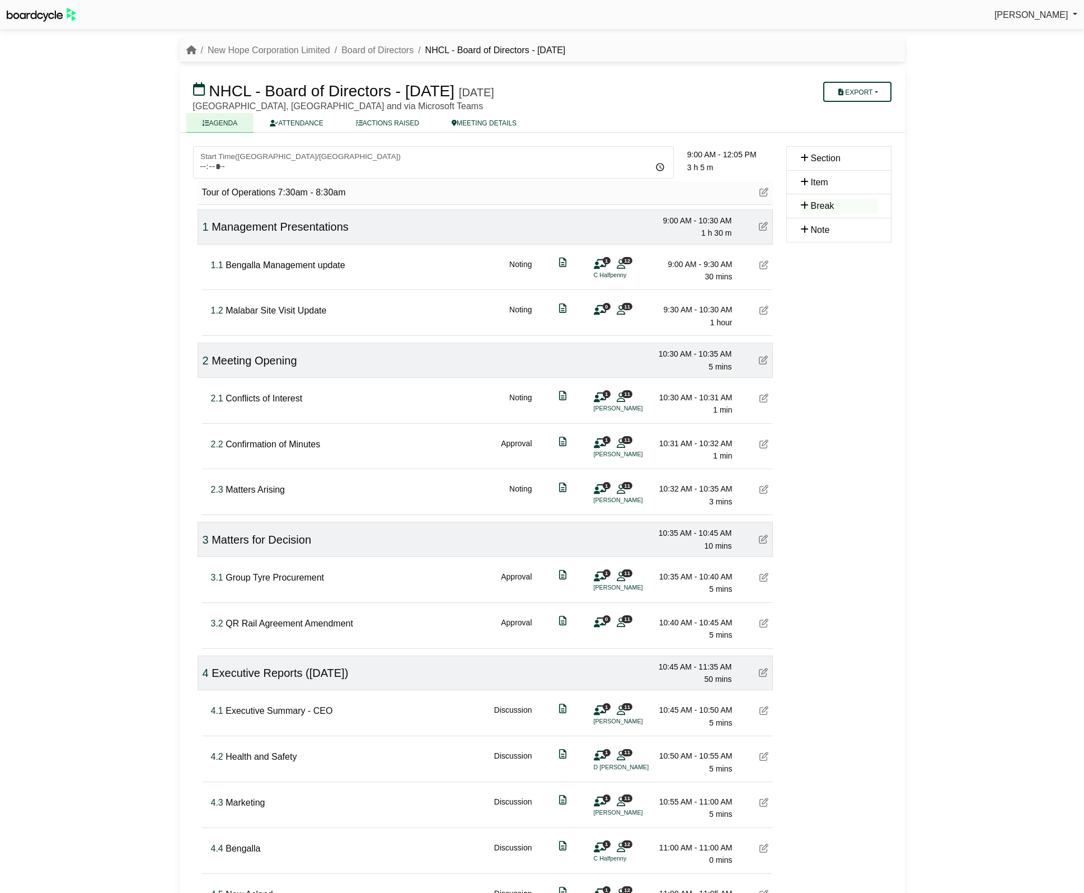 Image resolution: width=1084 pixels, height=893 pixels. I want to click on span: QR Rail Agreement Amendment, so click(289, 623).